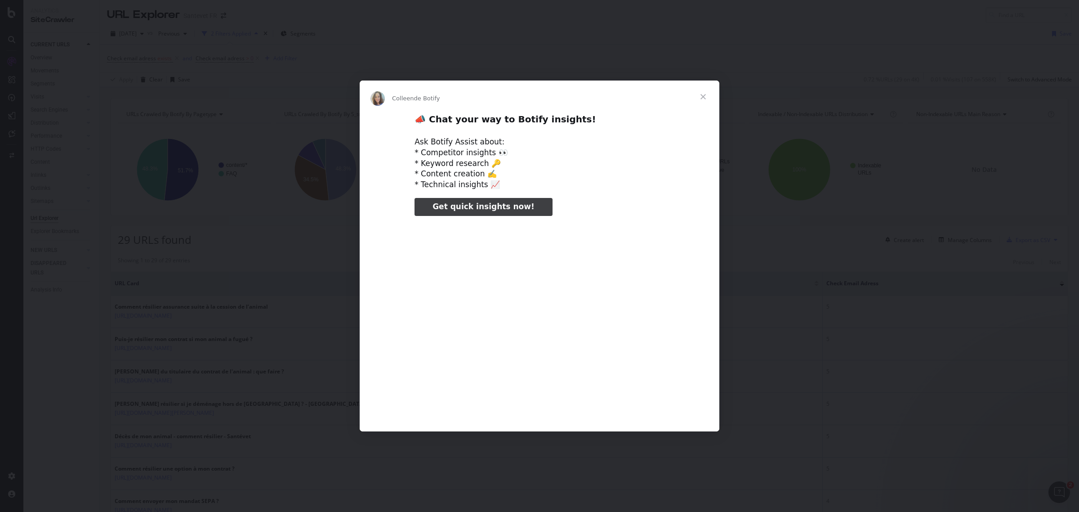  Describe the element at coordinates (540, 317) in the screenshot. I see `video: Regarder la vidéo` at that location.